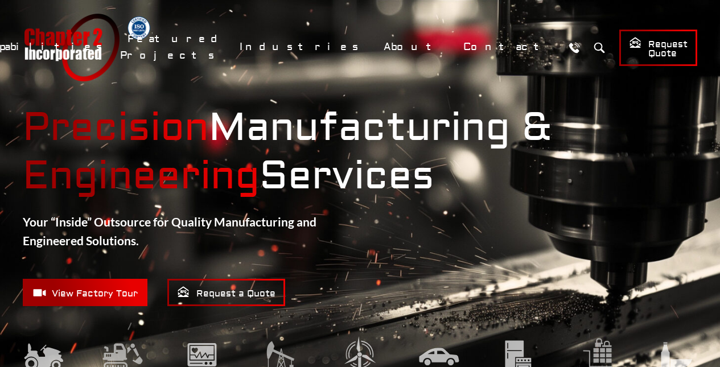 The width and height of the screenshot is (720, 367). Describe the element at coordinates (170, 231) in the screenshot. I see `strong: Your “Inside” Outsource for Quality Manufacturing and Engineered Solutions.` at that location.